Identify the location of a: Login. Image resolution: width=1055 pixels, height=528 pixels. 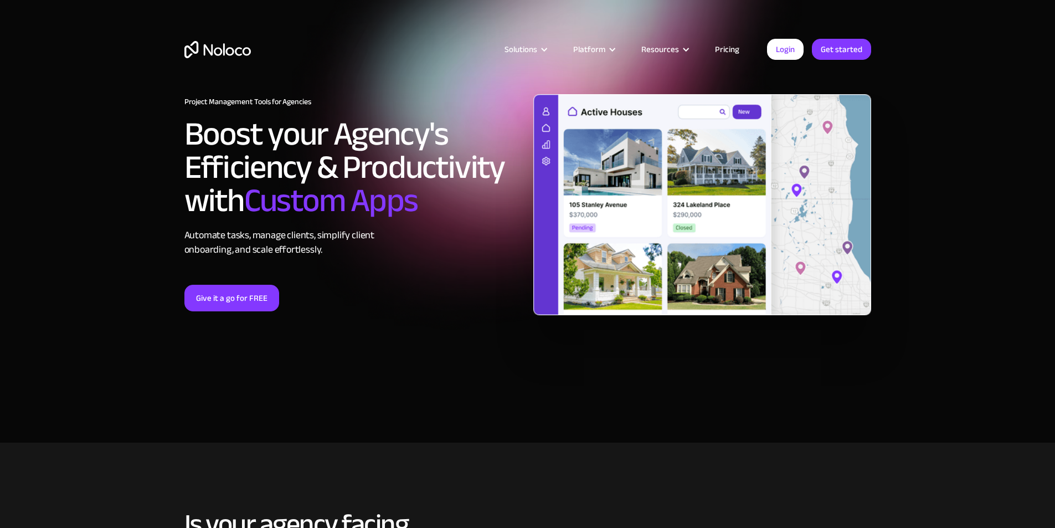
(786, 49).